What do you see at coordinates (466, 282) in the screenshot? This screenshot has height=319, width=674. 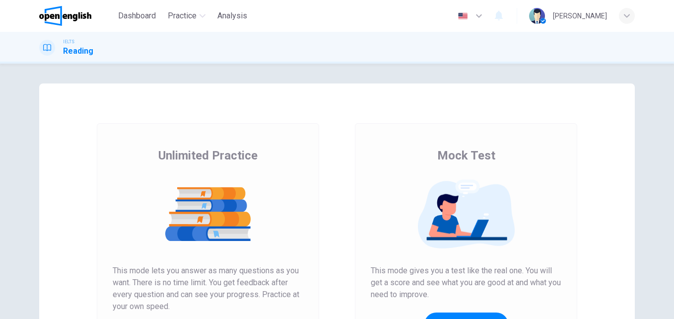 I see `span: This mode gives you a test like the real one. You will get a score and see what you are good at a...` at bounding box center [466, 282].